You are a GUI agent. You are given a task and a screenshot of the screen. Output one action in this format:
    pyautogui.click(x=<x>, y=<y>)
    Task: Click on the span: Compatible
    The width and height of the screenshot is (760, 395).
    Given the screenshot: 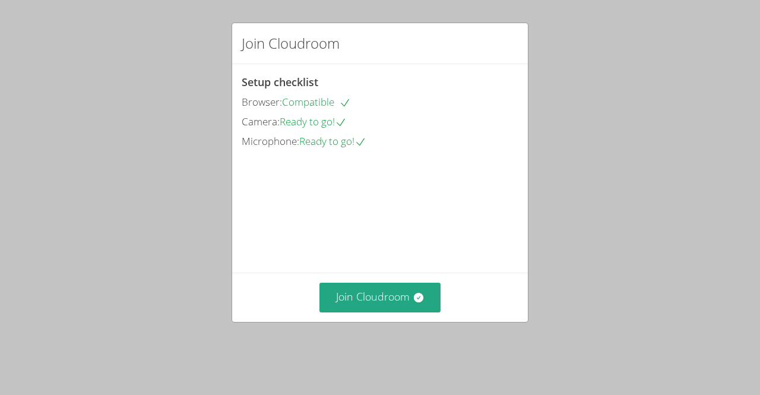 What is the action you would take?
    pyautogui.click(x=317, y=102)
    